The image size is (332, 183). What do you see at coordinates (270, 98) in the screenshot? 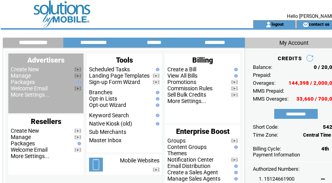
I see `span: MMS Overages:` at bounding box center [270, 98].